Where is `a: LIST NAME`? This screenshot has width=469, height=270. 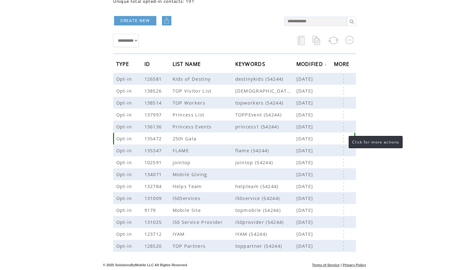 a: LIST NAME is located at coordinates (188, 64).